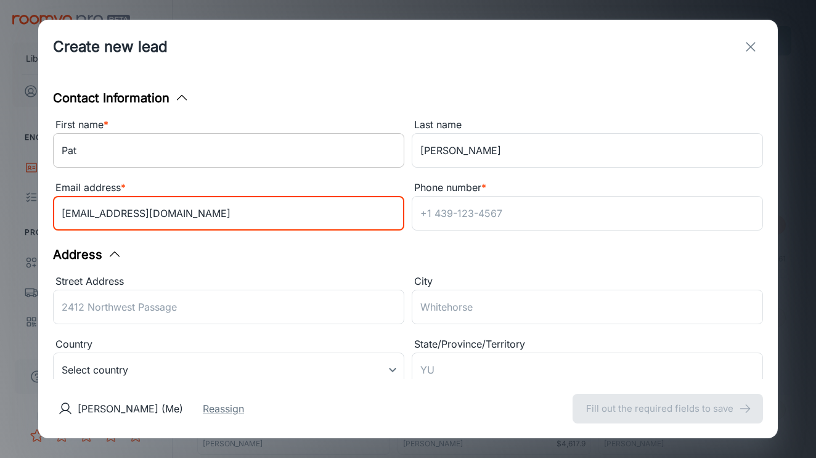  I want to click on button: Contact Information, so click(121, 98).